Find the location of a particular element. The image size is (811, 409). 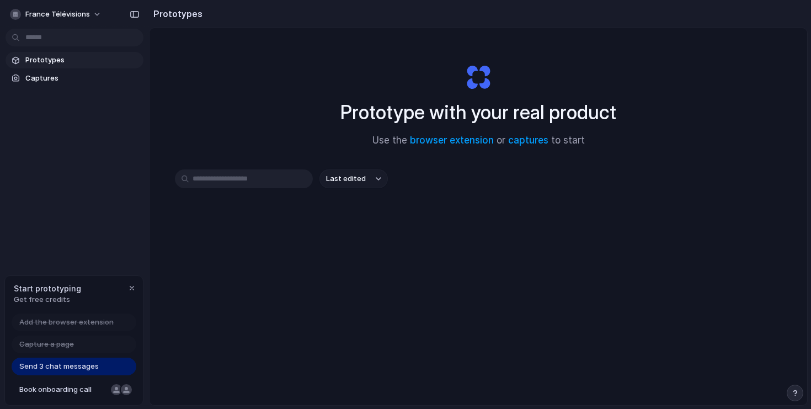

span: Prototypes is located at coordinates (82, 60).